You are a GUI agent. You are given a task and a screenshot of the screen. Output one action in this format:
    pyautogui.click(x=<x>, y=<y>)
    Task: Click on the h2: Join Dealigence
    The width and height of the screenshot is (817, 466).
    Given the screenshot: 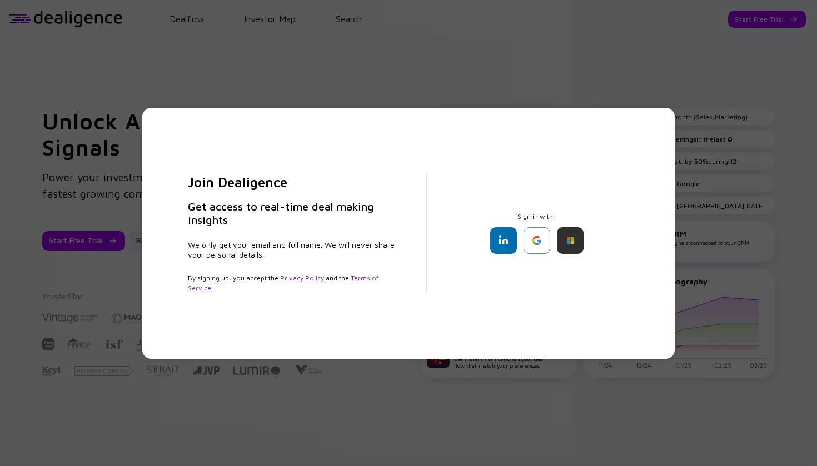 What is the action you would take?
    pyautogui.click(x=293, y=182)
    